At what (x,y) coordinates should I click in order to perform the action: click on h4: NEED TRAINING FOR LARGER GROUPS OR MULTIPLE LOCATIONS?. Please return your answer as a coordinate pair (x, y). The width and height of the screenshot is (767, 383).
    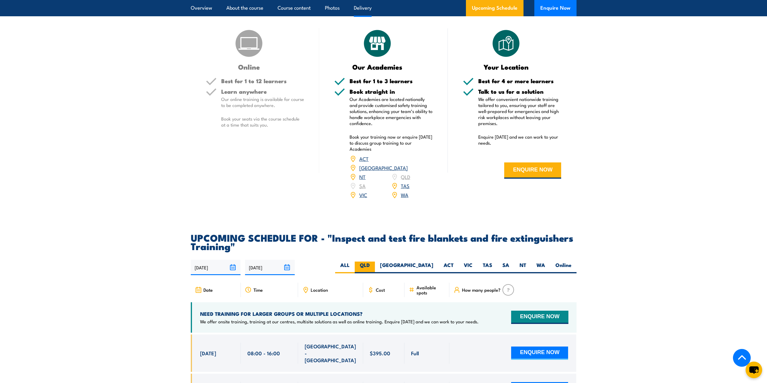
    Looking at the image, I should click on (339, 314).